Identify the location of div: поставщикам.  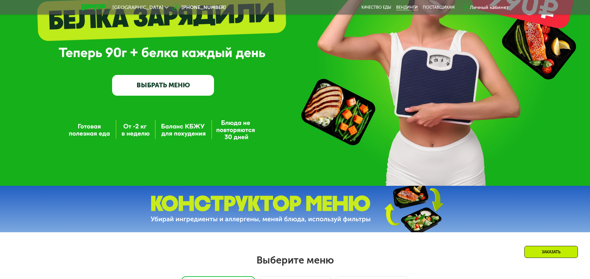
(439, 7).